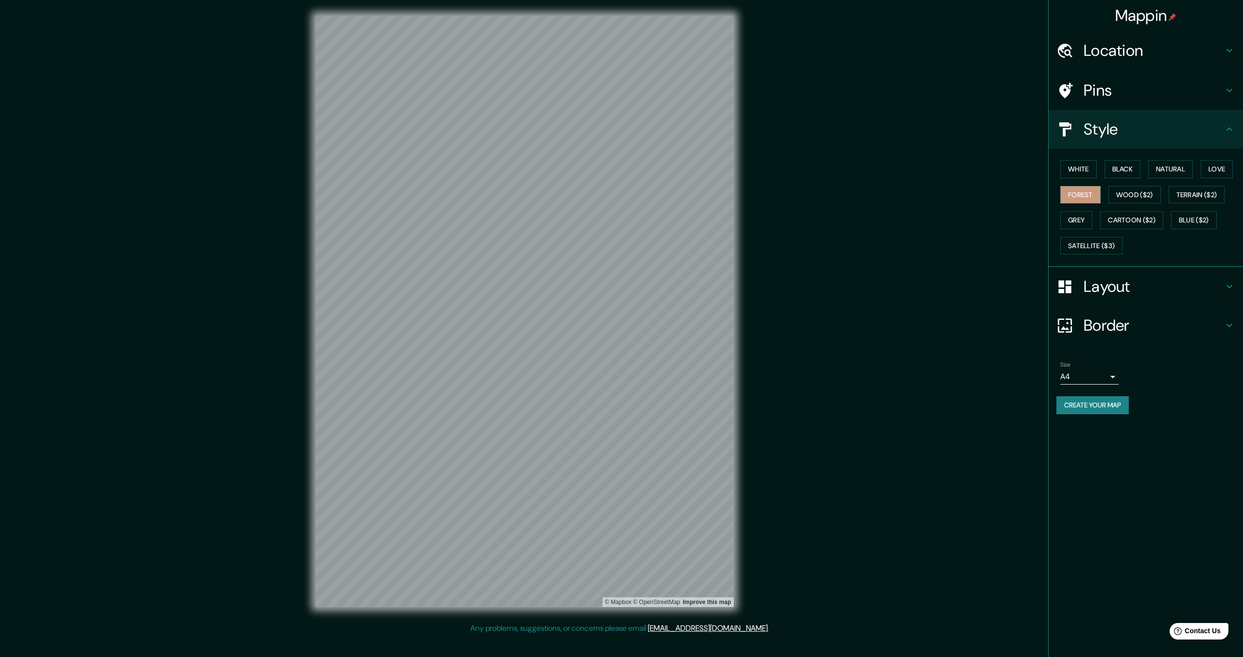 This screenshot has width=1243, height=657. What do you see at coordinates (1153, 51) in the screenshot?
I see `h4: Location` at bounding box center [1153, 51].